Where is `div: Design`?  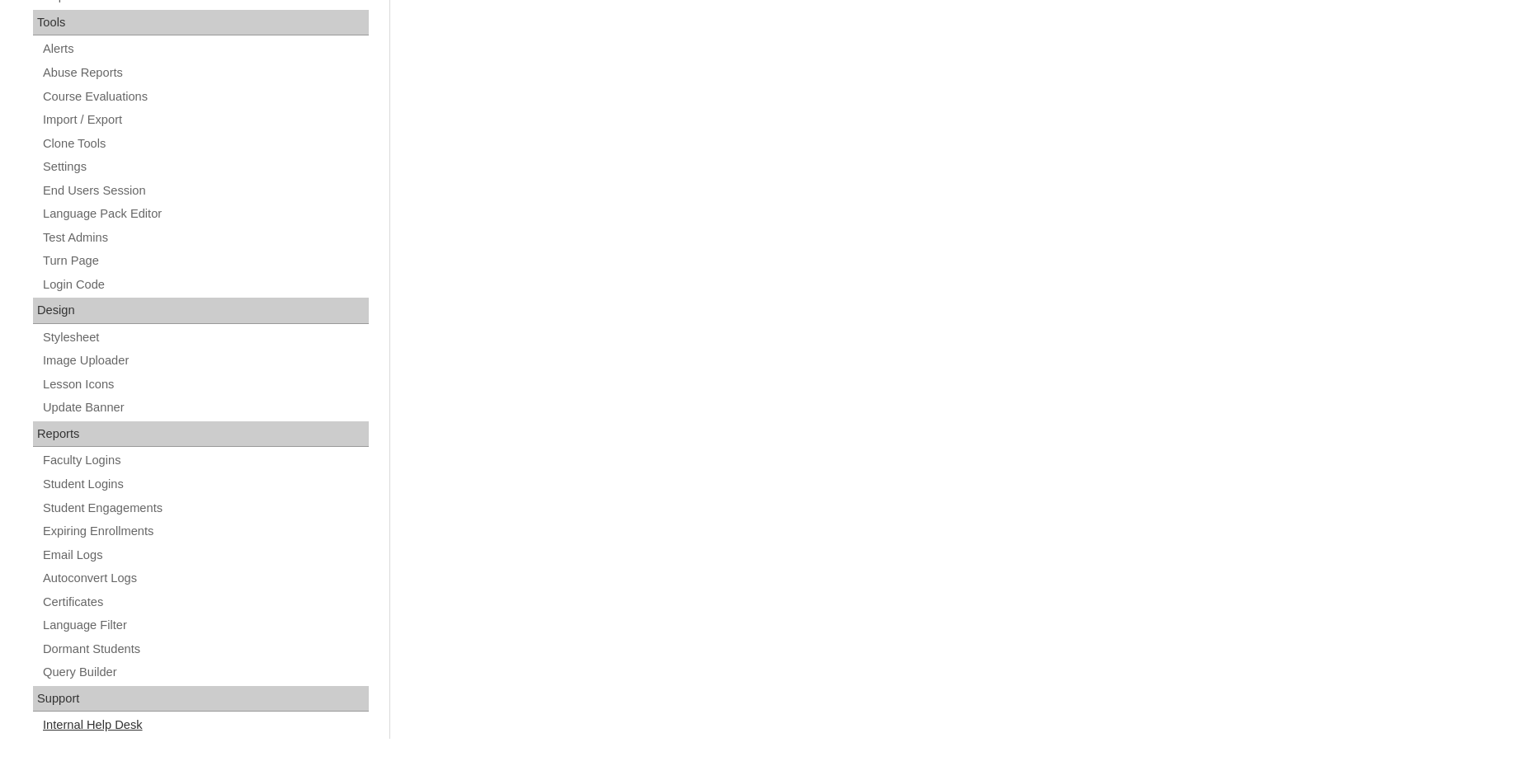 div: Design is located at coordinates (200, 311).